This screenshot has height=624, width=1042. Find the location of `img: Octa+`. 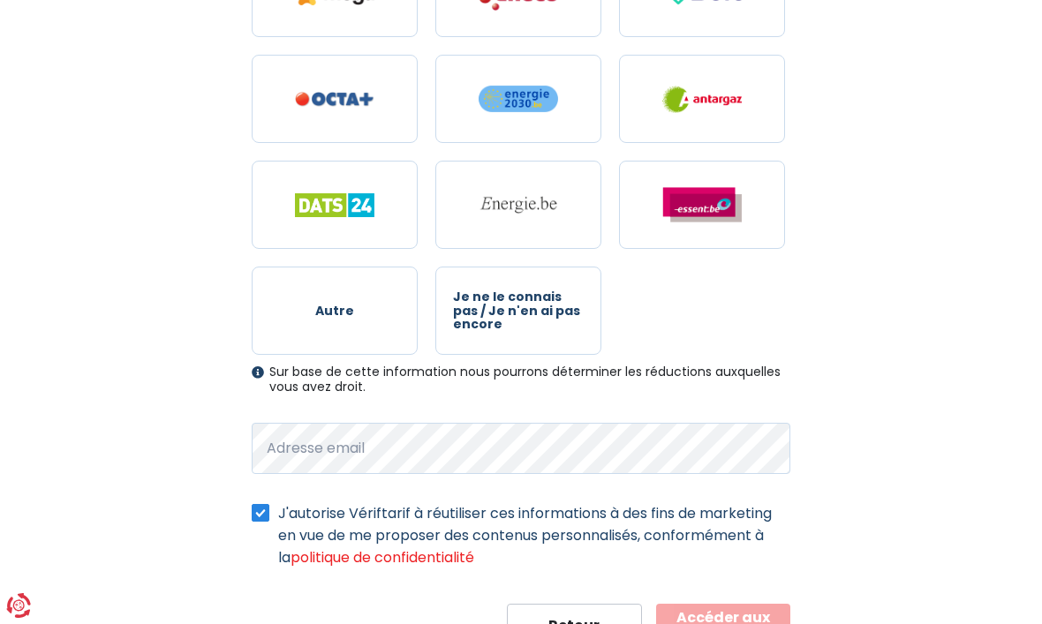

img: Octa+ is located at coordinates (335, 99).